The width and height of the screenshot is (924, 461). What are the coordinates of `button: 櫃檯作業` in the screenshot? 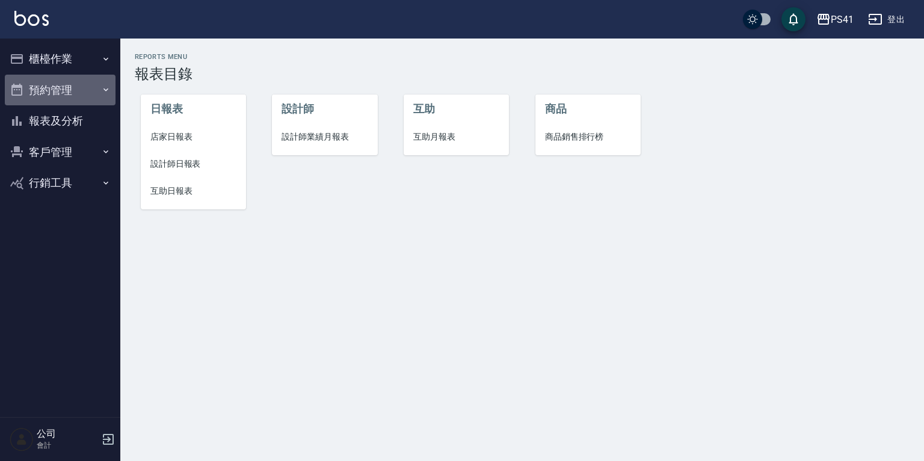 It's located at (60, 59).